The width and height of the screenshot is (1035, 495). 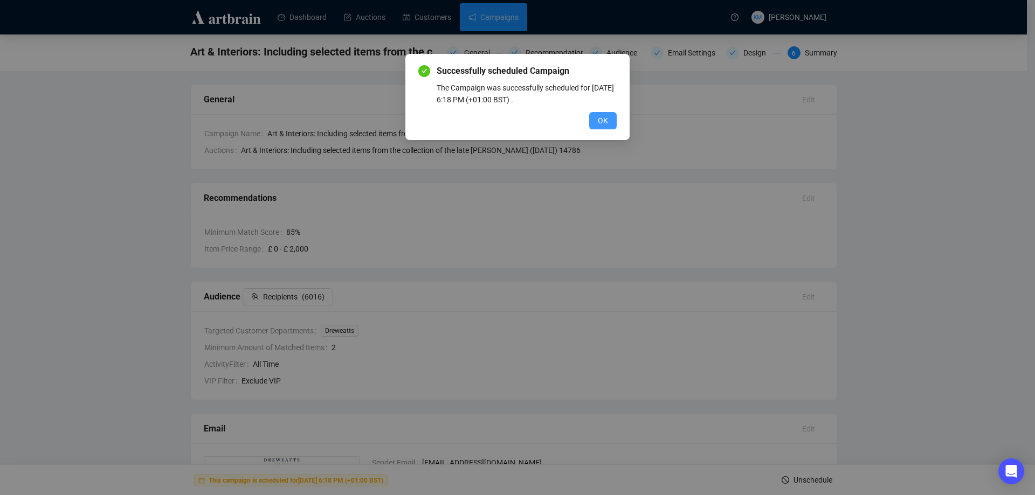 I want to click on div: Open Intercom Messenger, so click(x=1011, y=472).